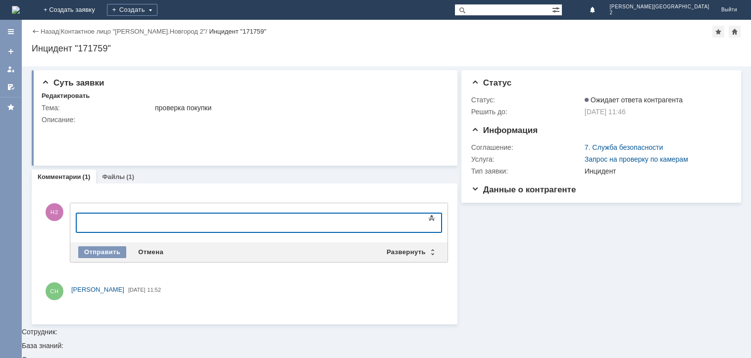  What do you see at coordinates (504, 130) in the screenshot?
I see `span: Информация` at bounding box center [504, 130].